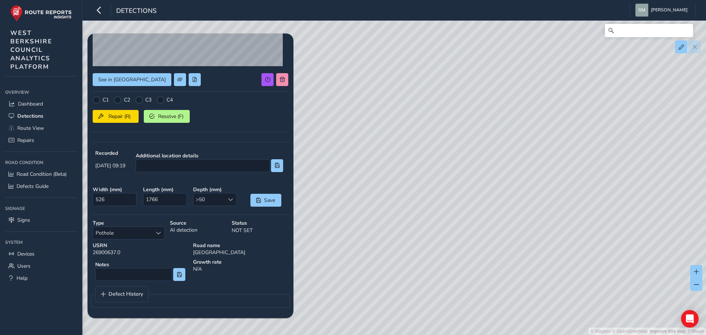 The width and height of the screenshot is (706, 335). What do you see at coordinates (140, 249) in the screenshot?
I see `div: 26900637.0` at bounding box center [140, 249].